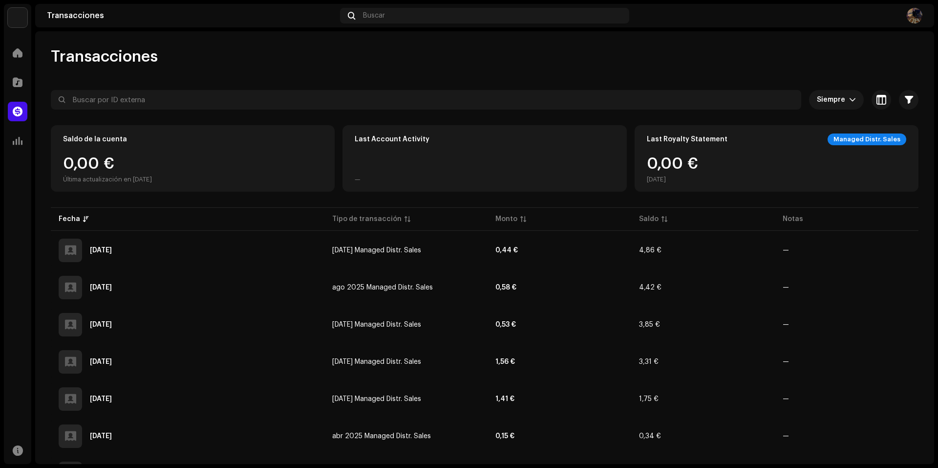 This screenshot has width=938, height=468. Describe the element at coordinates (101, 436) in the screenshot. I see `div: 4 may 2025` at that location.